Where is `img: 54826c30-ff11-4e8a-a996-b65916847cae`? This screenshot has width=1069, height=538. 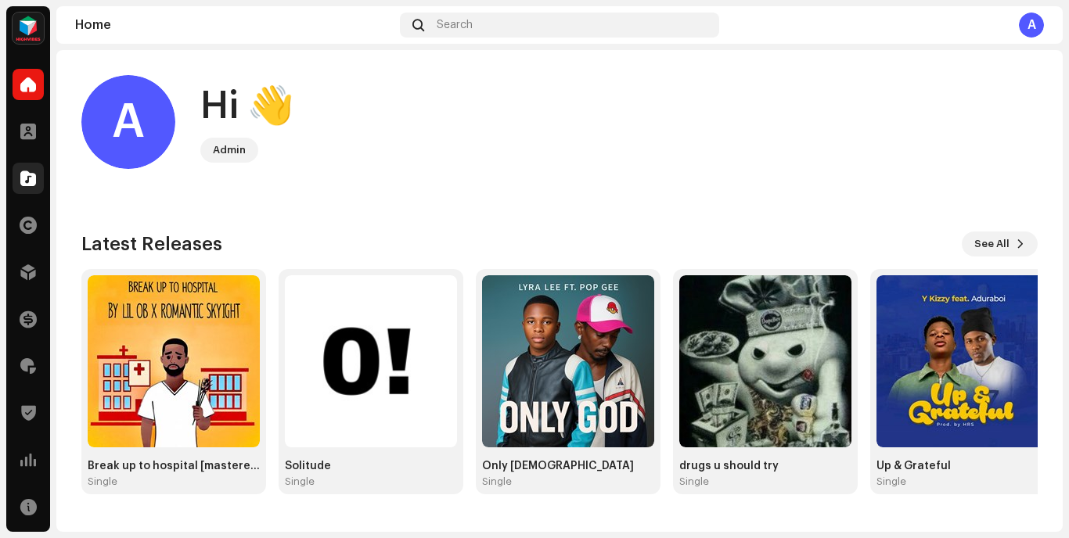 img: 54826c30-ff11-4e8a-a996-b65916847cae is located at coordinates (568, 361).